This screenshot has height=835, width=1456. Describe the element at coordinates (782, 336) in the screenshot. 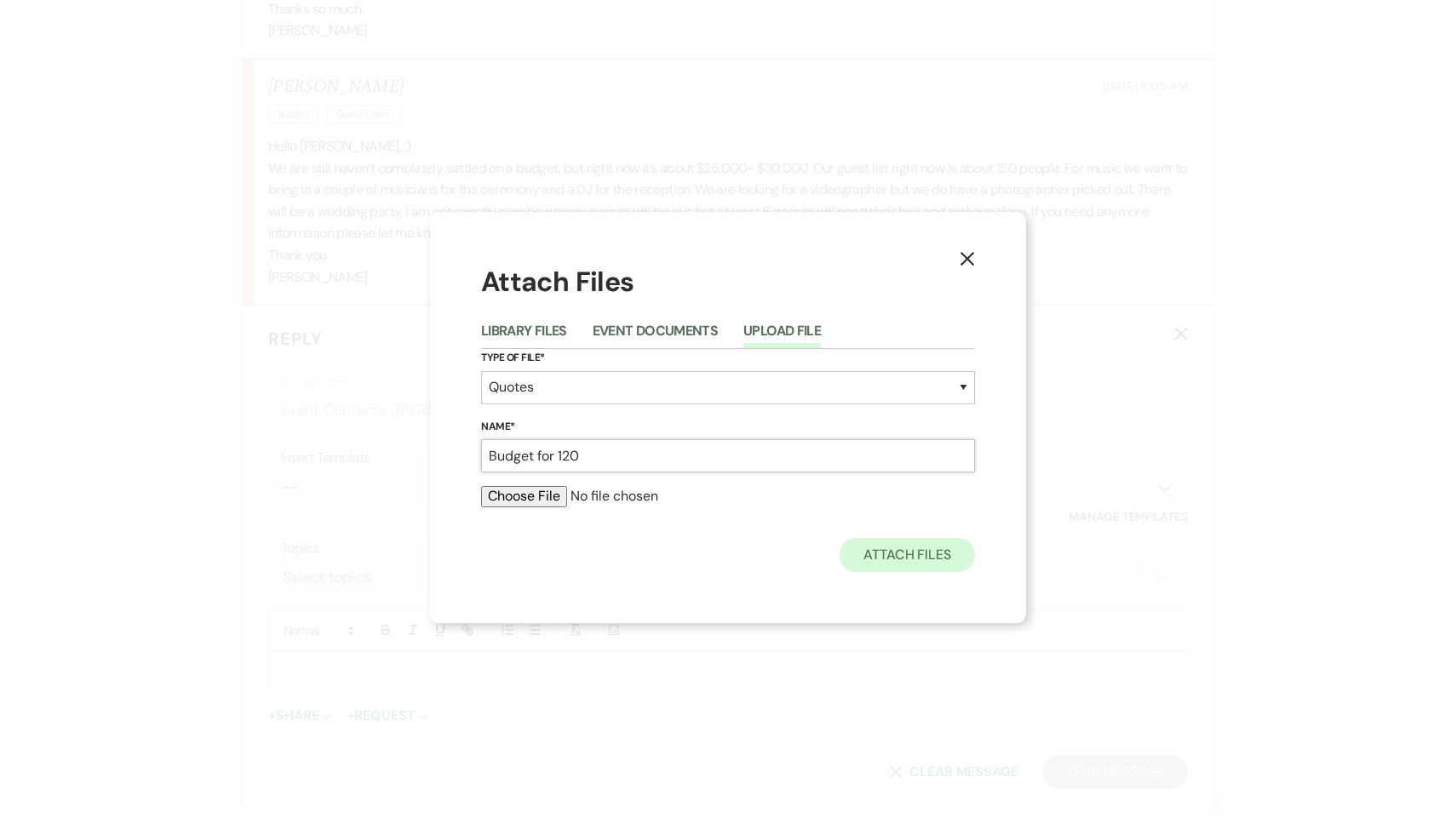

I see `button: Upload File` at that location.